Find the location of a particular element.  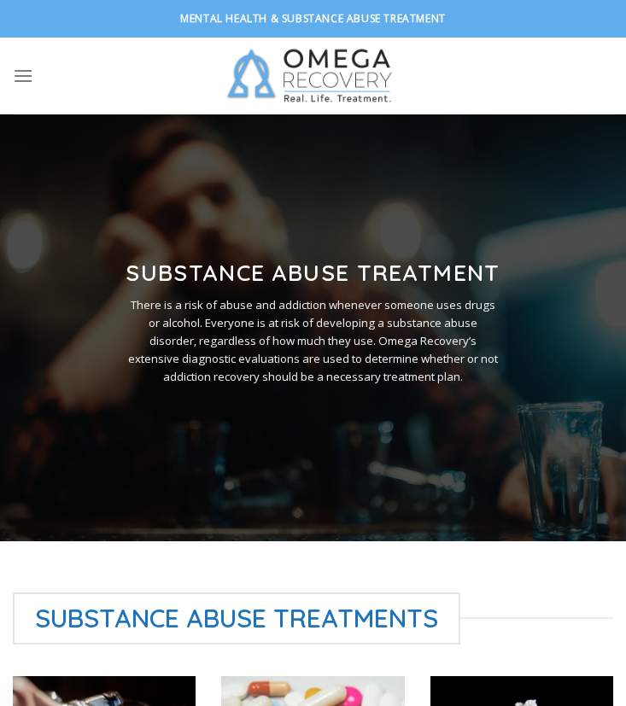

img: Omega Recovery is located at coordinates (312, 76).